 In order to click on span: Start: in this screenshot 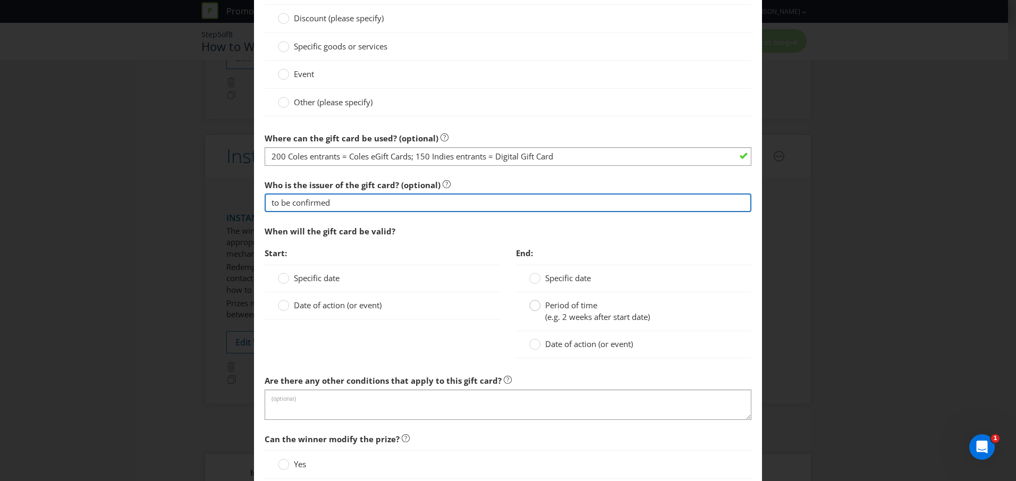, I will do `click(276, 253)`.